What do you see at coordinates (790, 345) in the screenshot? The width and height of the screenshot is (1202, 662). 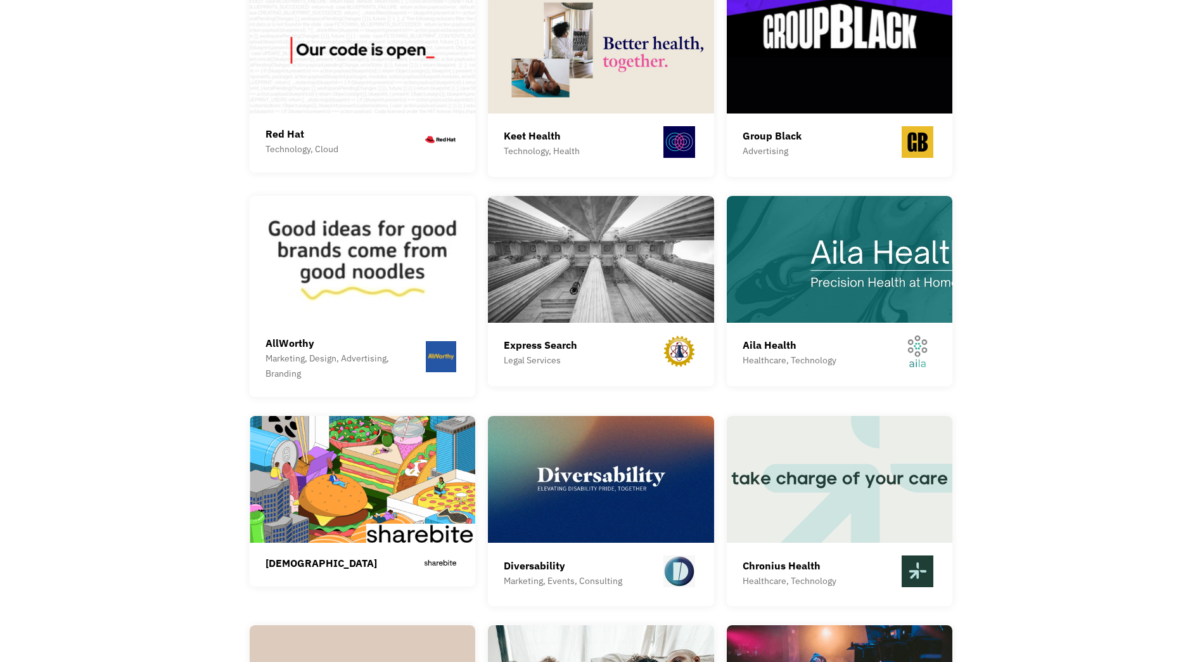 I see `div: Aila Health` at bounding box center [790, 345].